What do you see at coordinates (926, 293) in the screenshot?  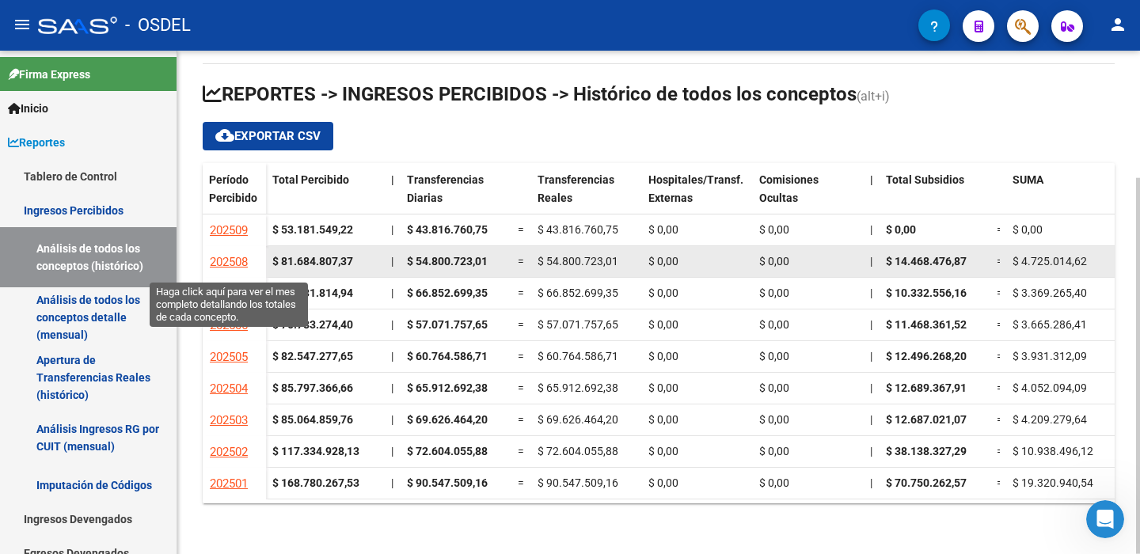 I see `span: $ 10.332.556,16` at bounding box center [926, 293].